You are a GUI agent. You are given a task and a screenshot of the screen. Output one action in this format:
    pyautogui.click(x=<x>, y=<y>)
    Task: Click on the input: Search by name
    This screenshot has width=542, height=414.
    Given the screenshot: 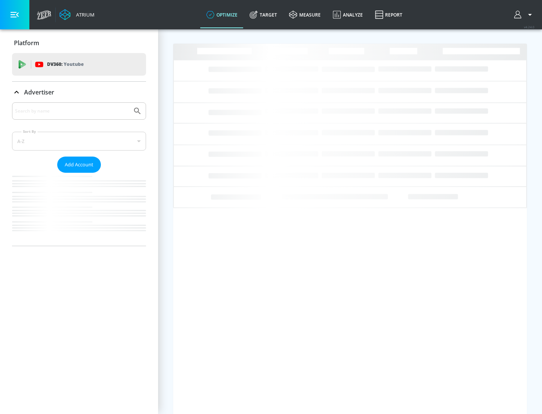 What is the action you would take?
    pyautogui.click(x=72, y=111)
    